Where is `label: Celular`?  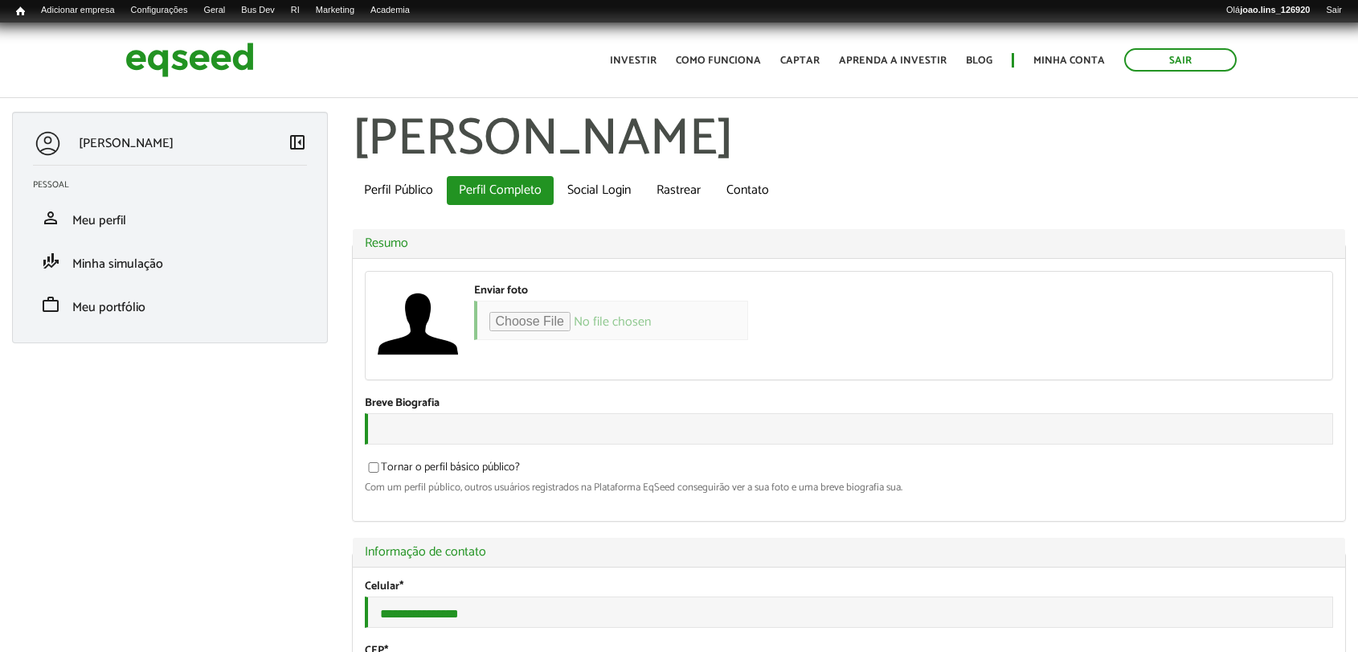 label: Celular is located at coordinates (384, 587).